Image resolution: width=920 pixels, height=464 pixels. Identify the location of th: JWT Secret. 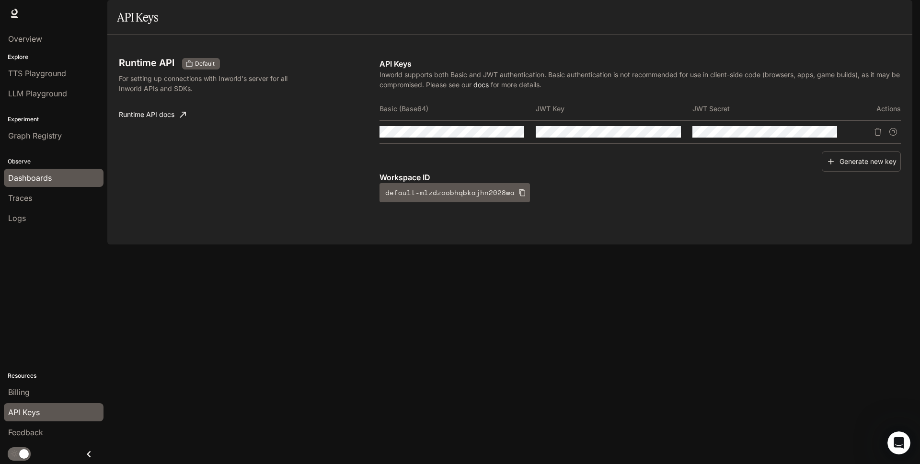
(770, 109).